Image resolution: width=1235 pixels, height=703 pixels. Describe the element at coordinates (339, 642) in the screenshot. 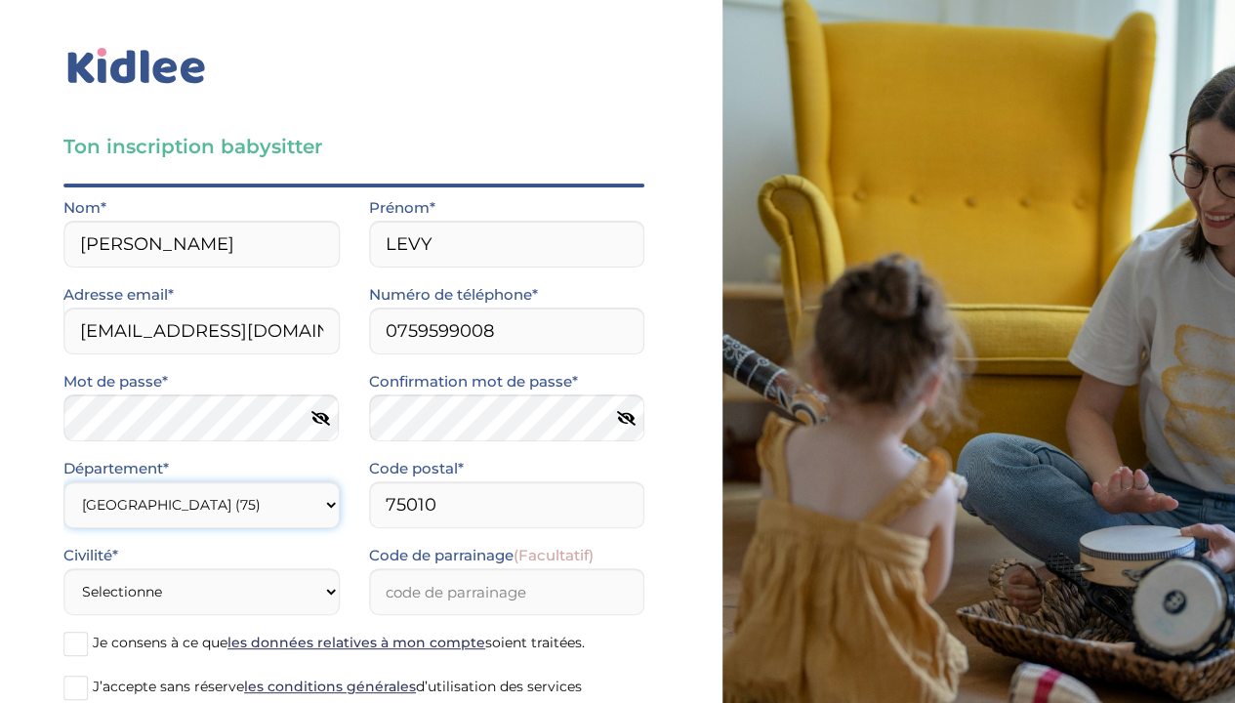

I see `span: Je consens à ce que soient traitées.` at that location.